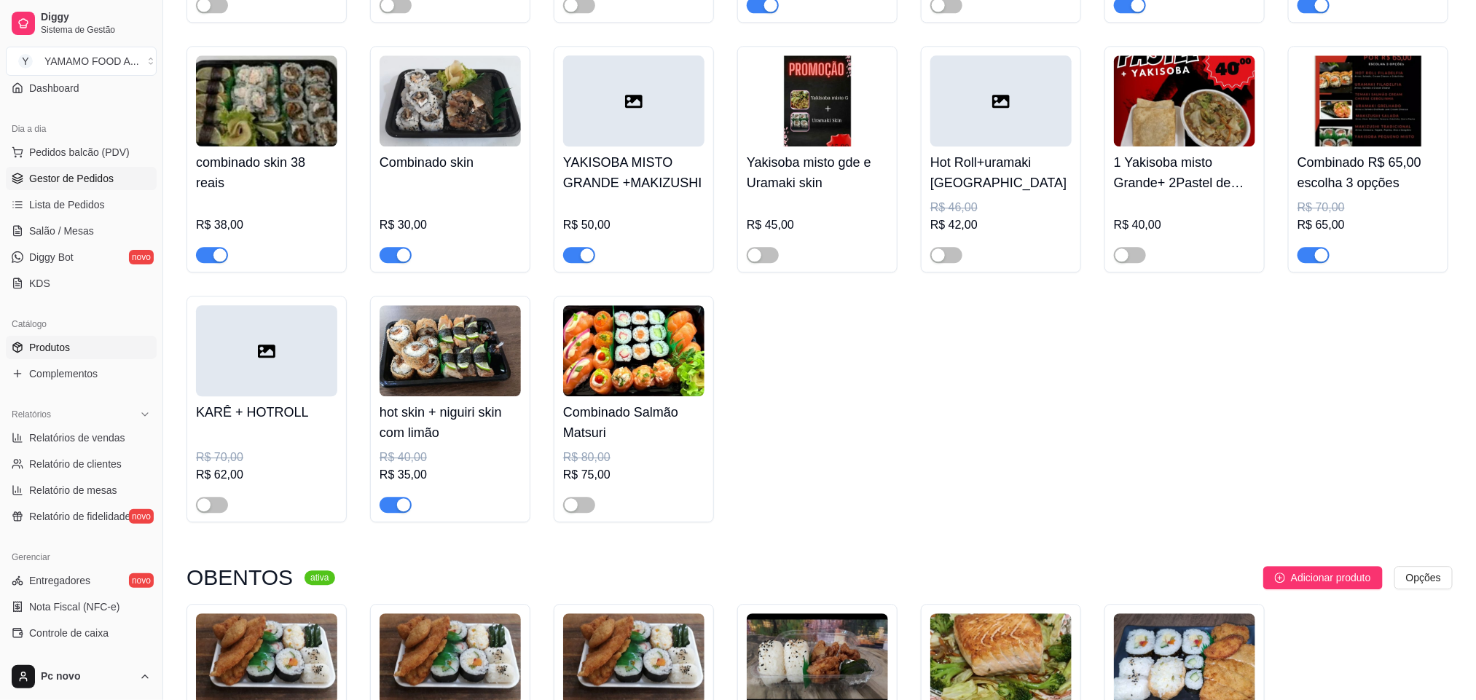 The width and height of the screenshot is (1476, 700). What do you see at coordinates (81, 347) in the screenshot?
I see `a: Produtos` at bounding box center [81, 347].